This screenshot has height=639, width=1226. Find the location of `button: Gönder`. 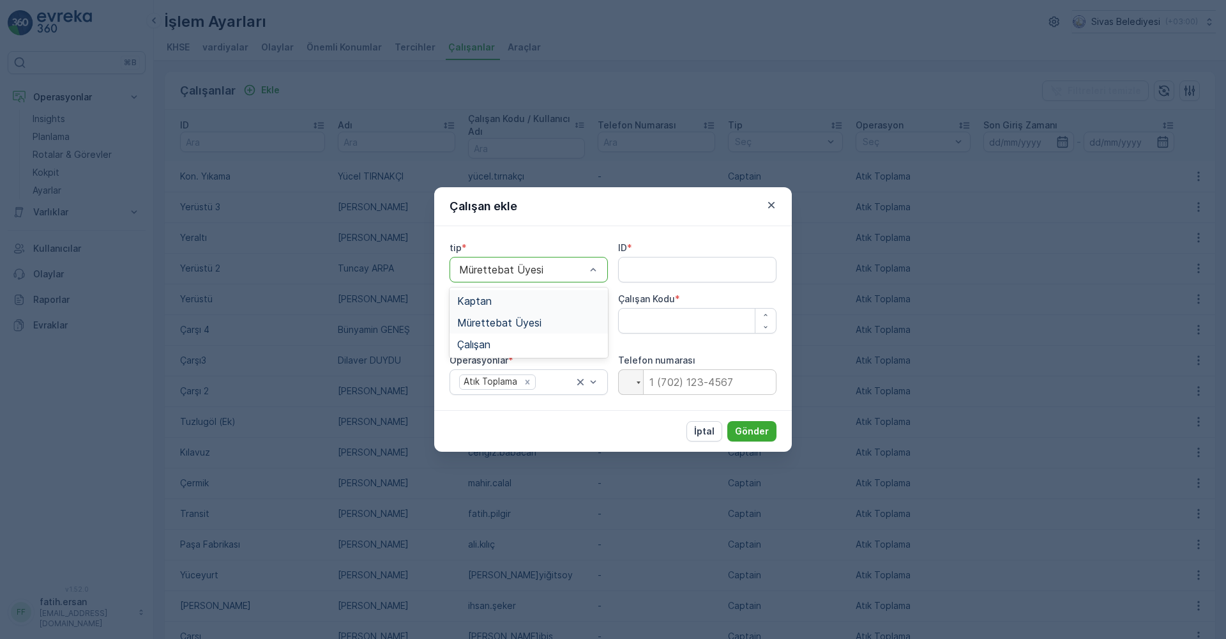

button: Gönder is located at coordinates (752, 431).